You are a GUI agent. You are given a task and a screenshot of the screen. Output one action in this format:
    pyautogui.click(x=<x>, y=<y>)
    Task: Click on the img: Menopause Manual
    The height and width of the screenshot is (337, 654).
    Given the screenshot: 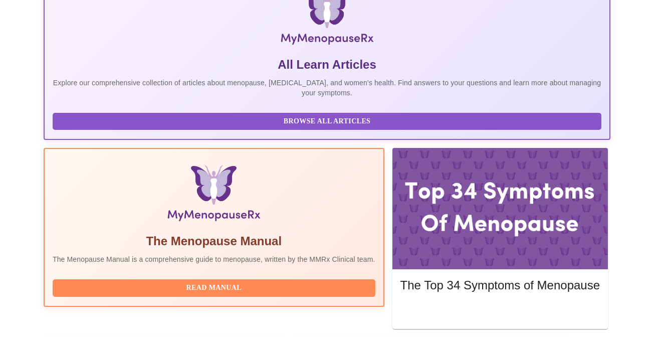 What is the action you would take?
    pyautogui.click(x=214, y=195)
    